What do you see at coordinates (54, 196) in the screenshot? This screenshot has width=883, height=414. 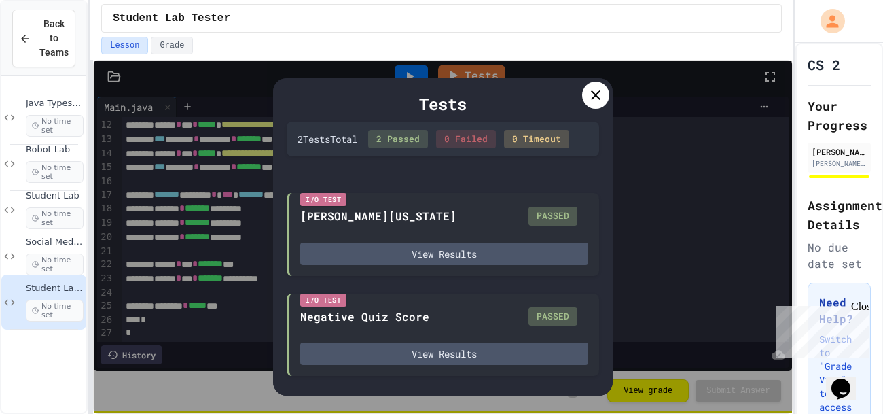 I see `span: Student Lab` at bounding box center [54, 196].